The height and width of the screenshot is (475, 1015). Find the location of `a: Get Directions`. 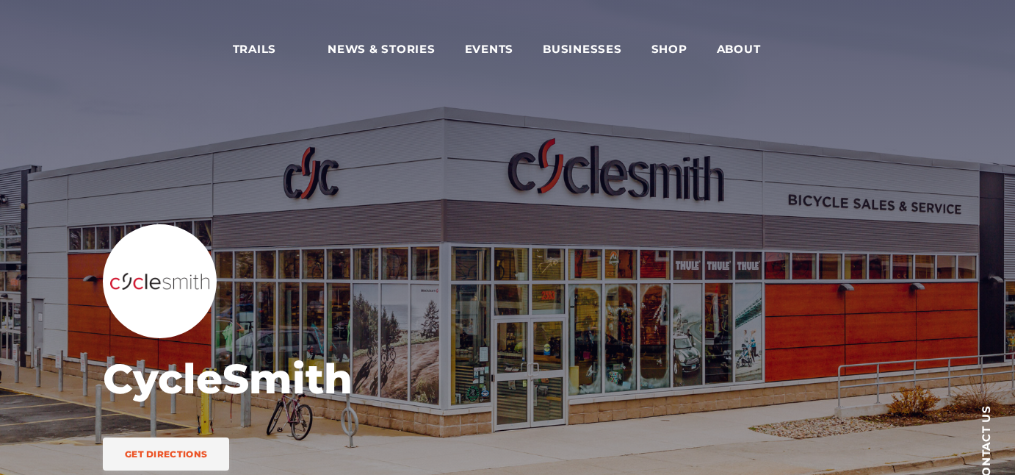

a: Get Directions is located at coordinates (166, 453).